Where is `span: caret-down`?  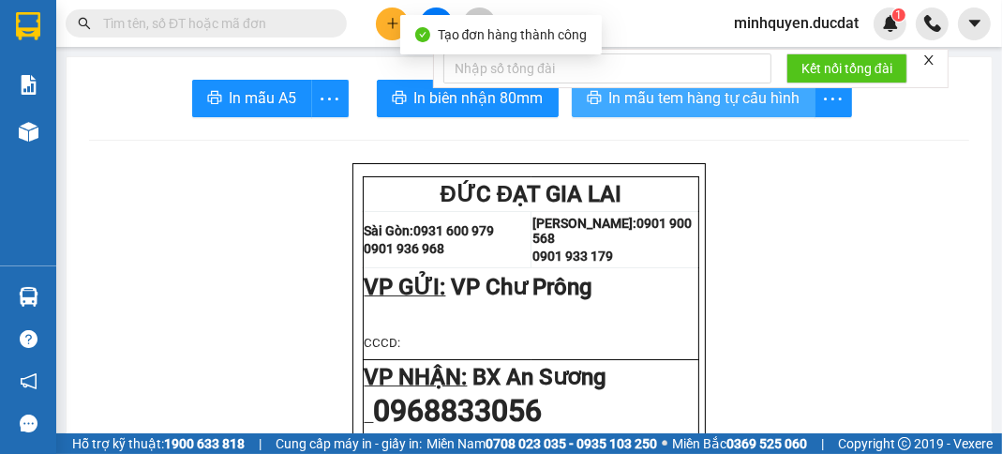
span: caret-down is located at coordinates (975, 23).